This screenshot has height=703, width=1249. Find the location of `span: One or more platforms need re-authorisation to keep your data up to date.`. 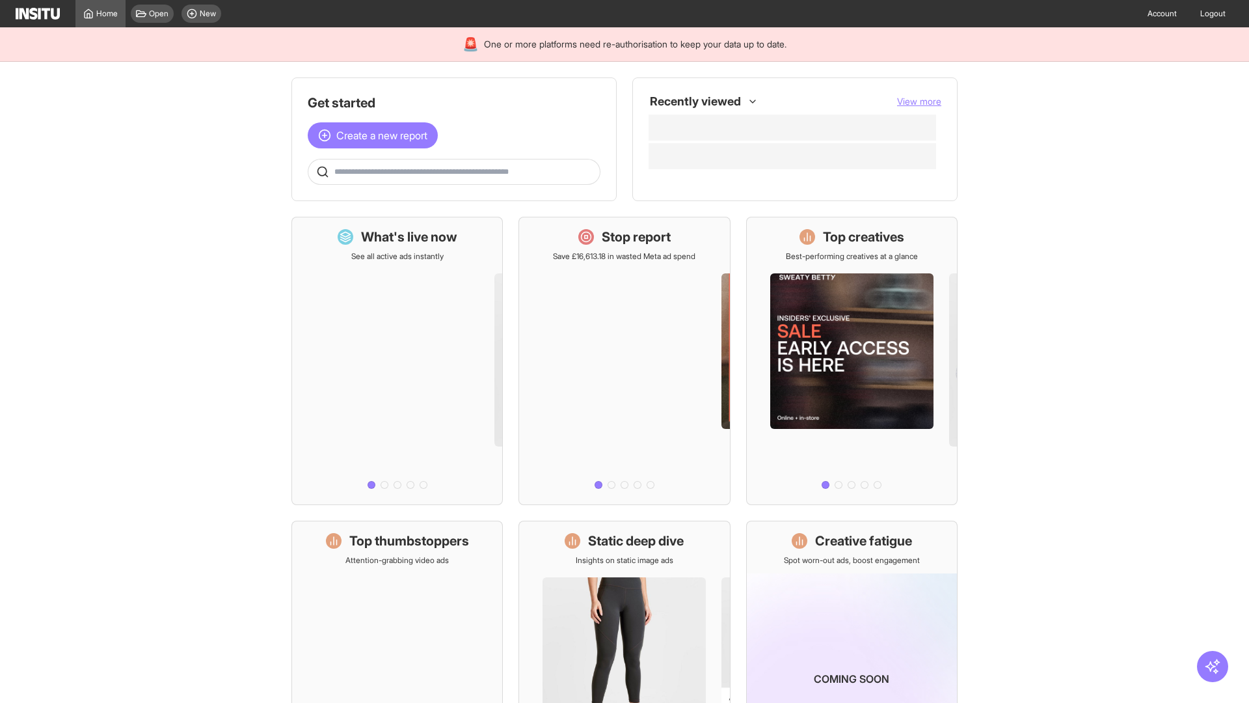

span: One or more platforms need re-authorisation to keep your data up to date. is located at coordinates (635, 44).